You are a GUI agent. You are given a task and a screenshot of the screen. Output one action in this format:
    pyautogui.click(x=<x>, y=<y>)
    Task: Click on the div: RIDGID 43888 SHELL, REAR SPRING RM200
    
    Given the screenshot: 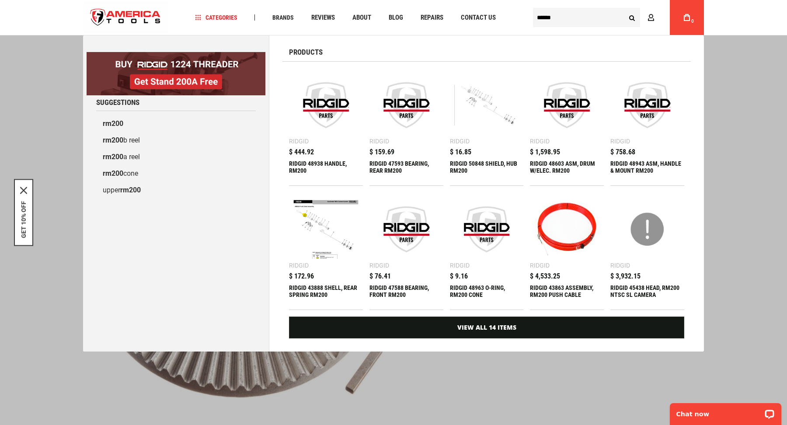 What is the action you would take?
    pyautogui.click(x=326, y=295)
    